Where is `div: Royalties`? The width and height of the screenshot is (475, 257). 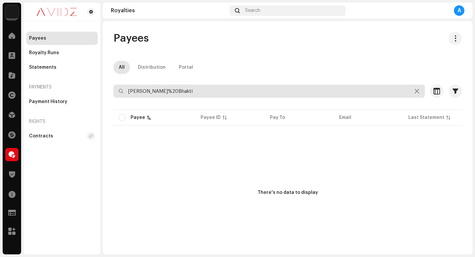 div: Royalties is located at coordinates (169, 11).